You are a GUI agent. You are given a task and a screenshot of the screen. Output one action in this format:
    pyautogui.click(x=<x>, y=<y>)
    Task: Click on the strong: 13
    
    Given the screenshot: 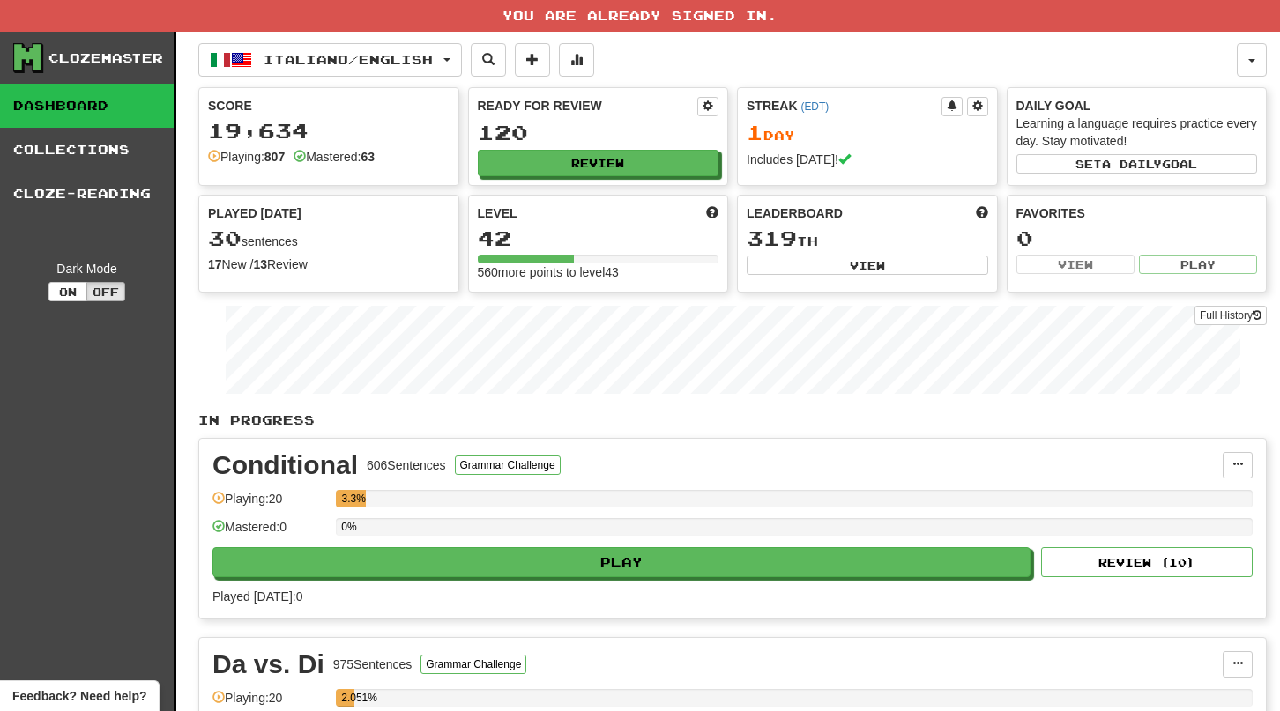 What is the action you would take?
    pyautogui.click(x=260, y=264)
    